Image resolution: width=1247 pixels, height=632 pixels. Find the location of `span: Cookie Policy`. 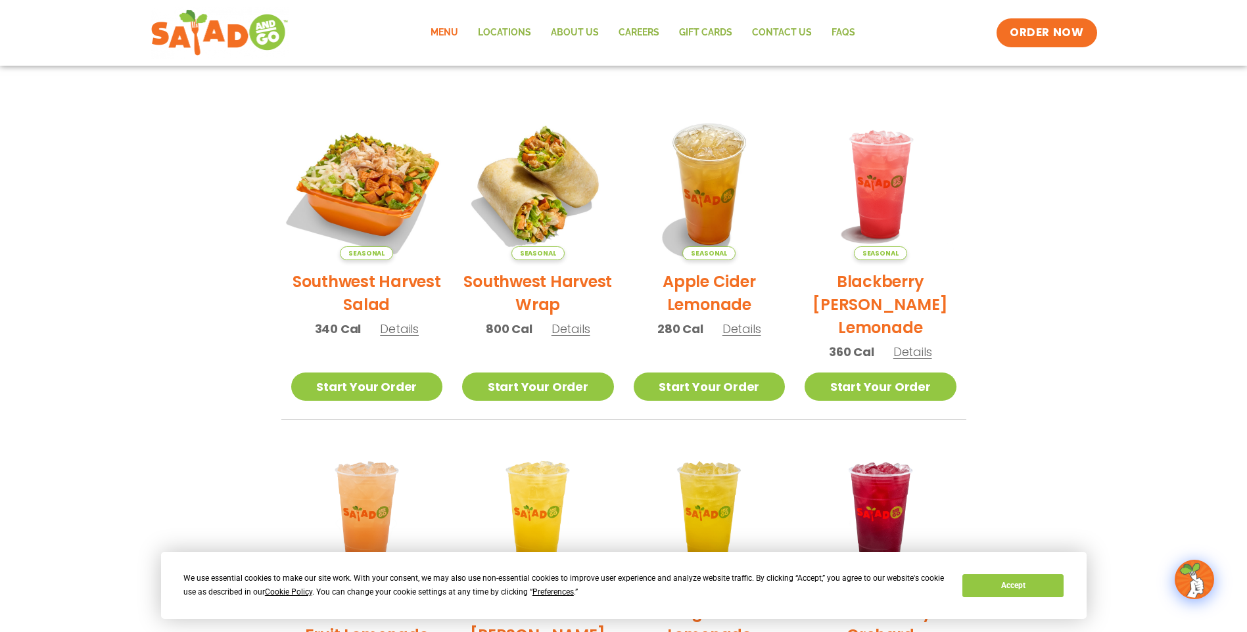

span: Cookie Policy is located at coordinates (288, 592).